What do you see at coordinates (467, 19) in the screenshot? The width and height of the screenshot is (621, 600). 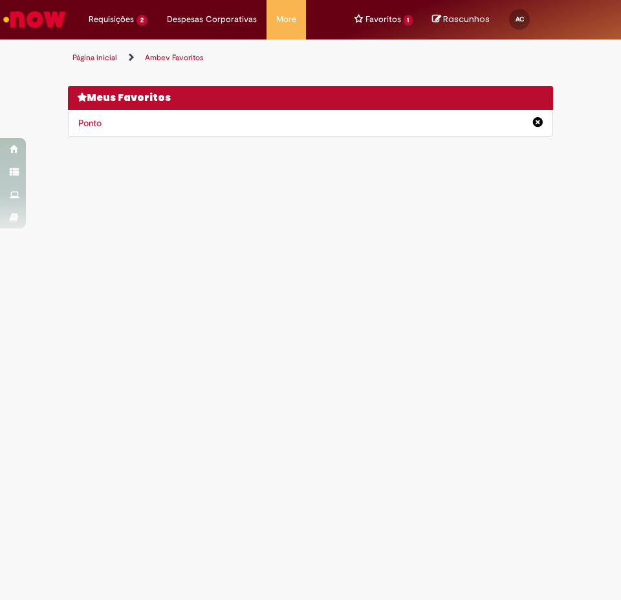 I see `span: Rascunhos` at bounding box center [467, 19].